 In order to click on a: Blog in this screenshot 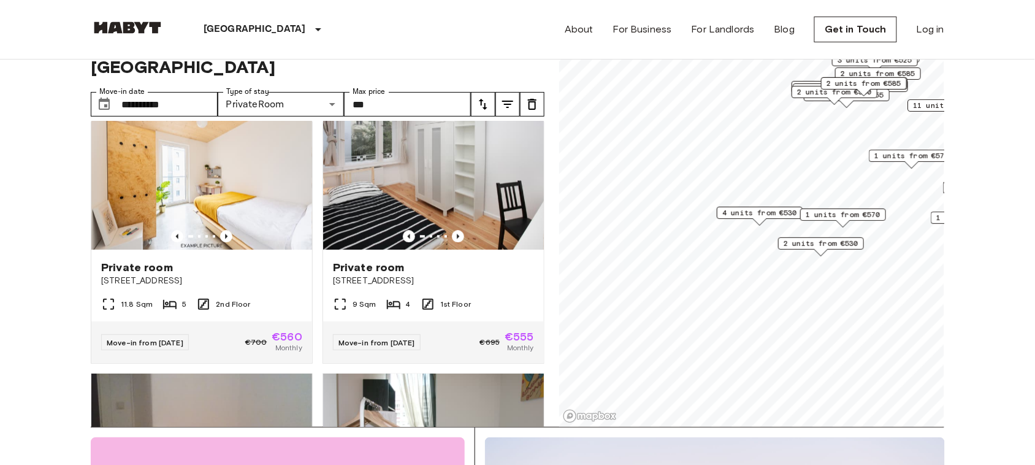, I will do `click(785, 29)`.